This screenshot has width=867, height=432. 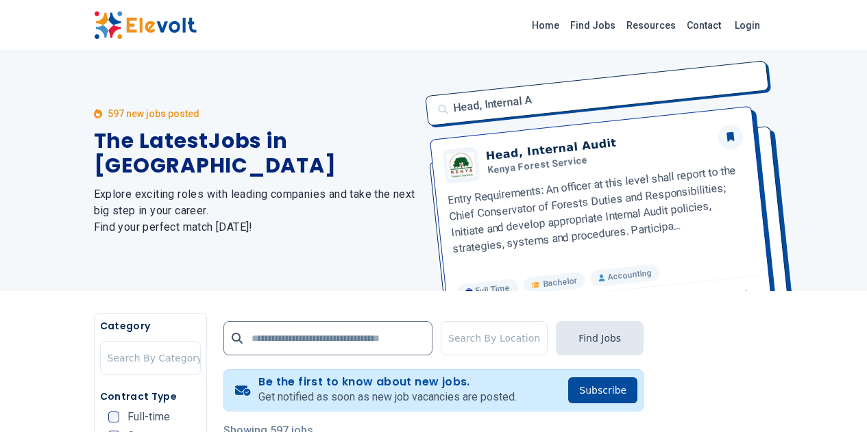 What do you see at coordinates (747, 25) in the screenshot?
I see `a: Login` at bounding box center [747, 25].